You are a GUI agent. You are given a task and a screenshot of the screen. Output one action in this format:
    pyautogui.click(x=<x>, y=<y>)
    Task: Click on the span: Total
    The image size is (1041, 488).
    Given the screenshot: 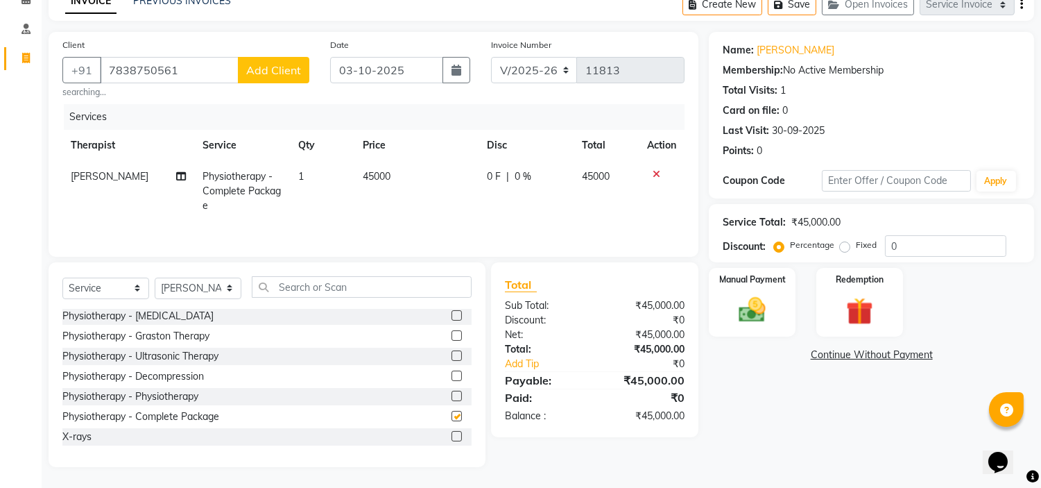 What is the action you would take?
    pyautogui.click(x=521, y=284)
    